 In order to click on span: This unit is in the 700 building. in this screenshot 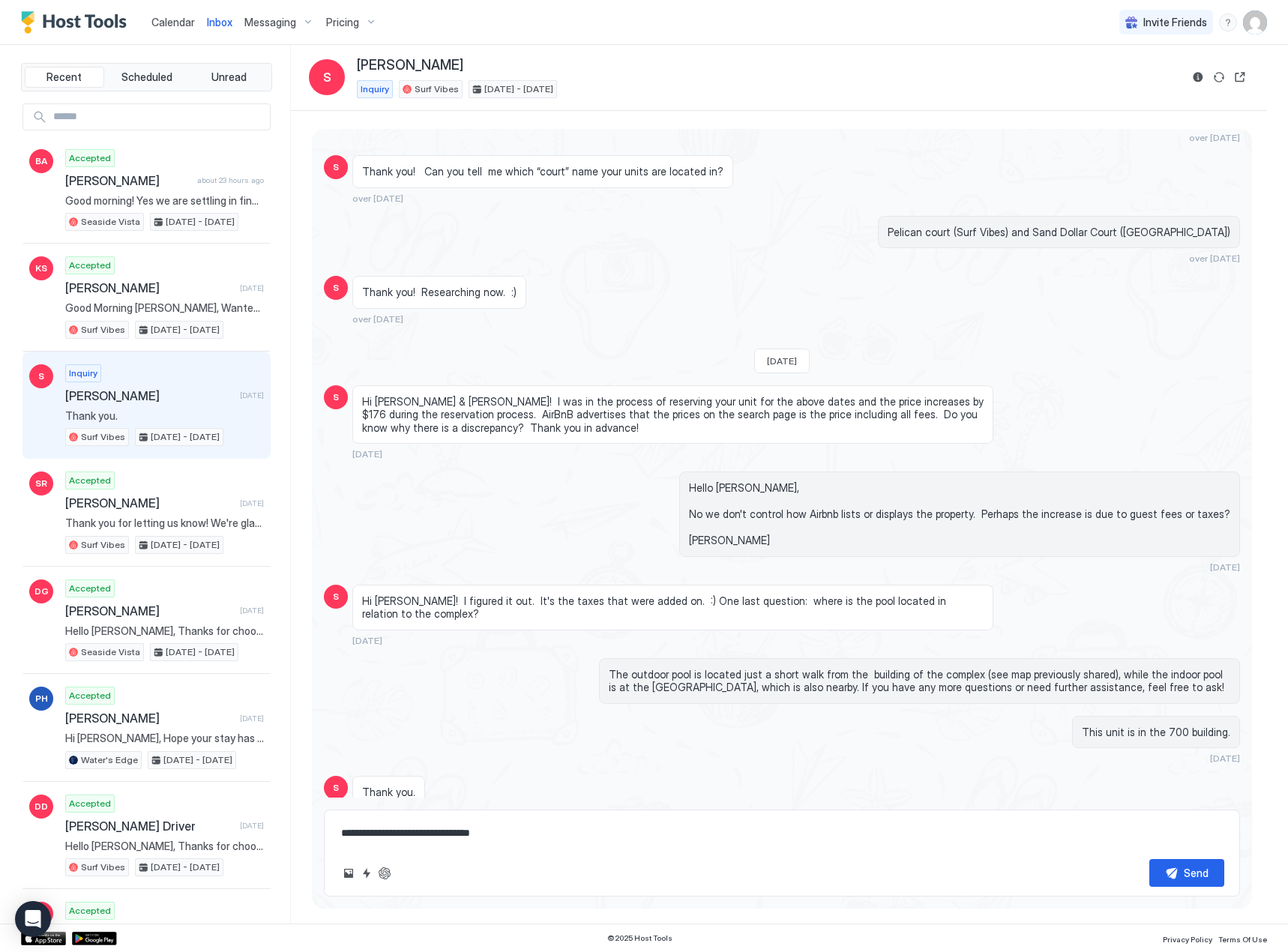, I will do `click(1156, 732)`.